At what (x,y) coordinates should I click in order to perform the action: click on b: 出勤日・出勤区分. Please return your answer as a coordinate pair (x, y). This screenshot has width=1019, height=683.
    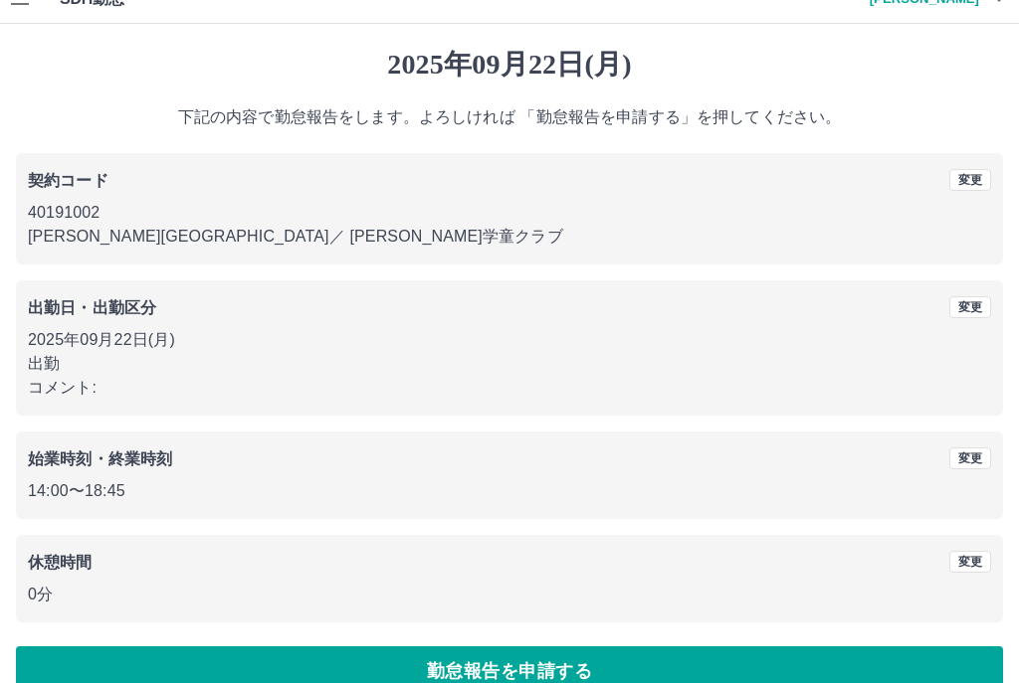
    Looking at the image, I should click on (92, 307).